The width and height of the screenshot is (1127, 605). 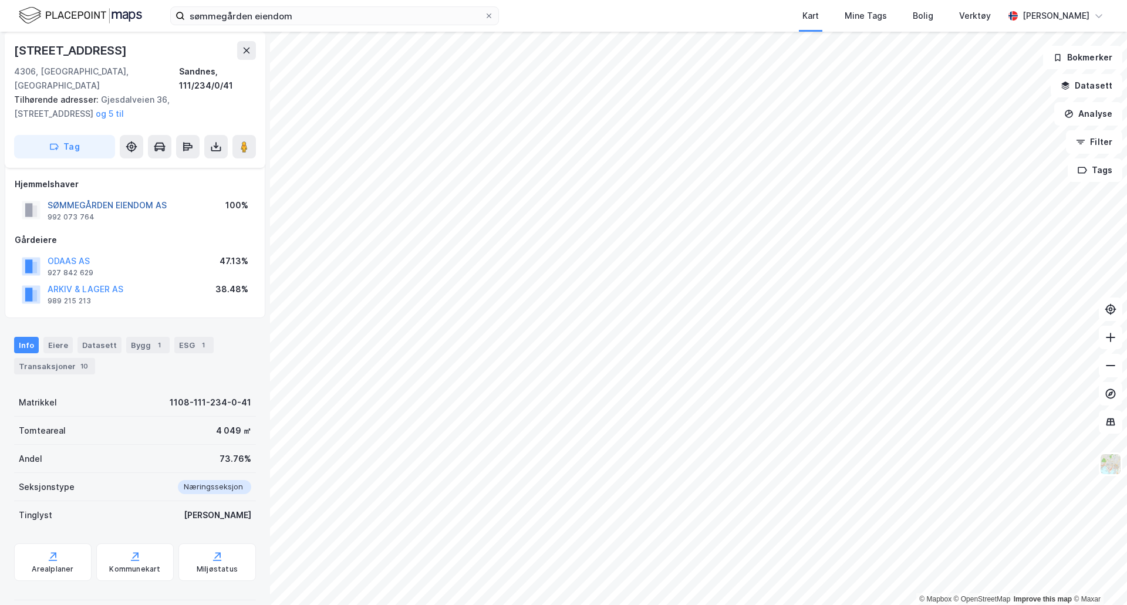 What do you see at coordinates (58, 345) in the screenshot?
I see `div: Eiere` at bounding box center [58, 345].